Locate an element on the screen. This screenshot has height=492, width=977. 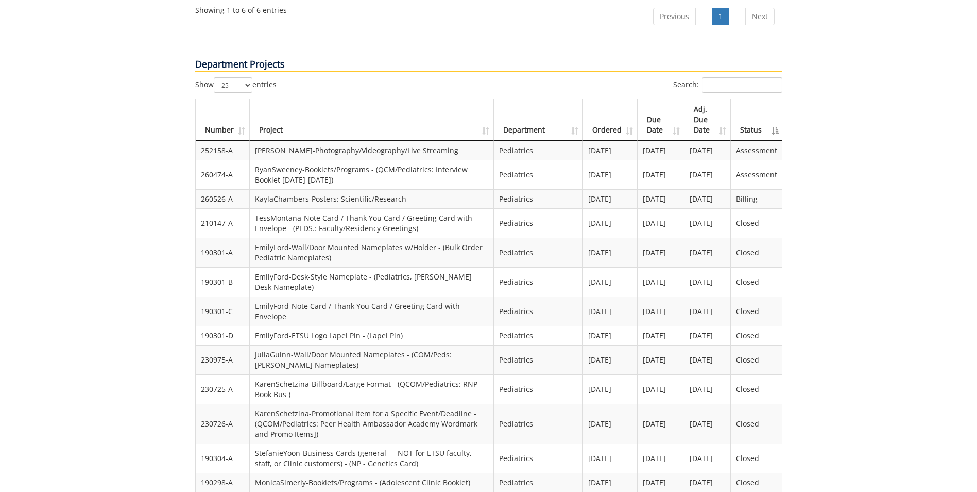
td: KarenSchetzina-Billboard/Large Format - (QCOM/Pediatrics: RNP Book Bus ) is located at coordinates (372, 388).